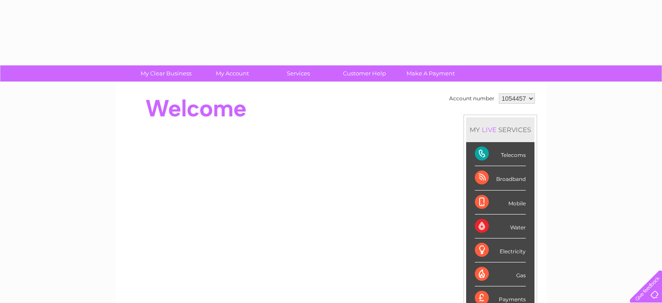  Describe the element at coordinates (490, 129) in the screenshot. I see `div: LIVE` at that location.